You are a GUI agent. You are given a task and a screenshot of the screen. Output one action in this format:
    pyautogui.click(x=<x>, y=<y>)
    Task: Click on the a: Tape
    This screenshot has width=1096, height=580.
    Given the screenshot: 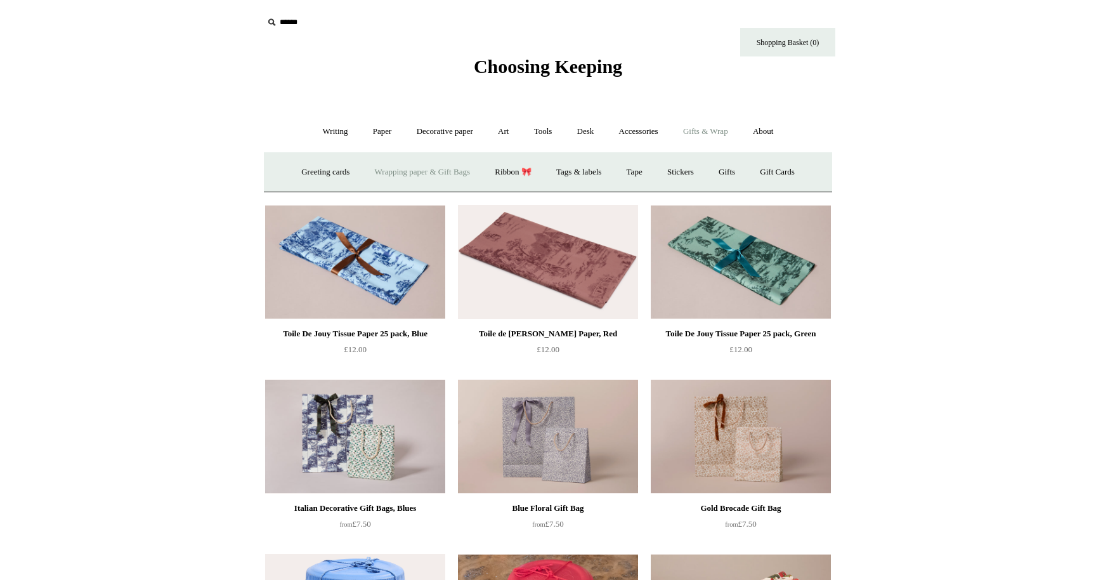 What is the action you would take?
    pyautogui.click(x=634, y=172)
    